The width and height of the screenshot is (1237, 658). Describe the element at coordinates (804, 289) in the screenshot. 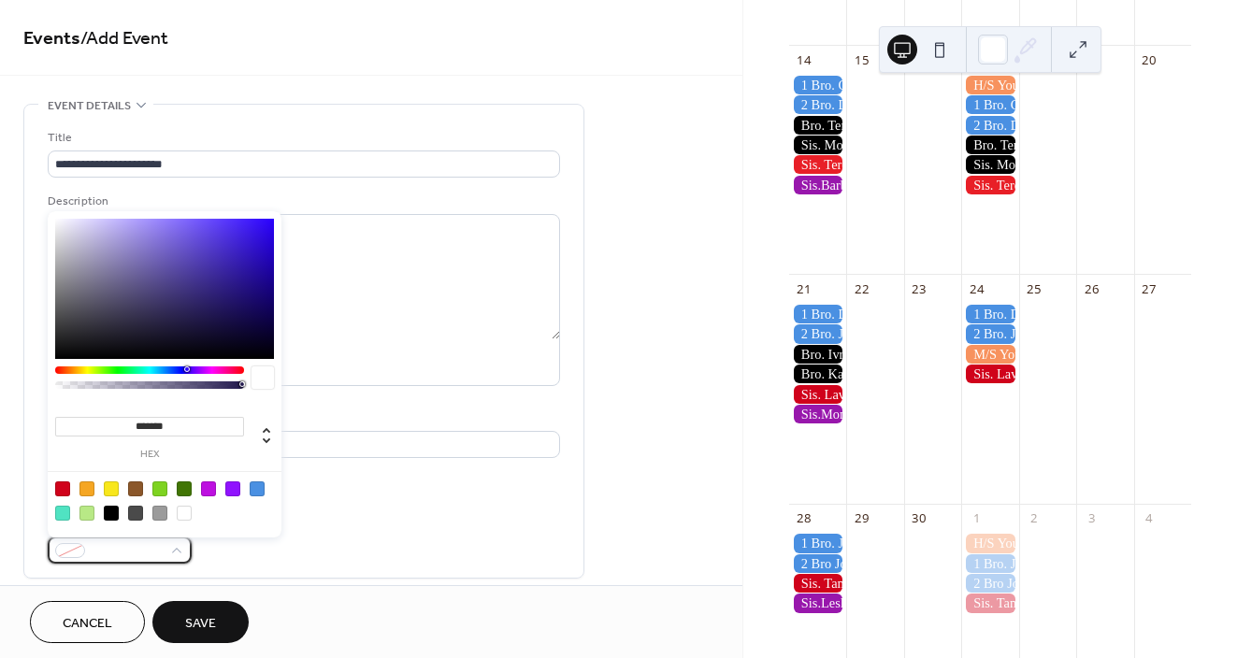

I see `div: 21` at that location.